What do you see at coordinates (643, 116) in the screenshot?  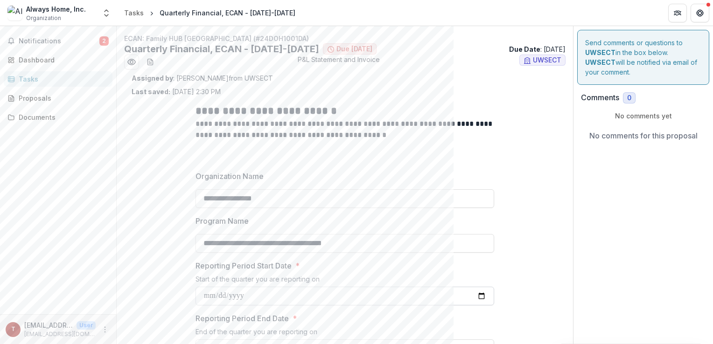 I see `p: No comments yet` at bounding box center [643, 116].